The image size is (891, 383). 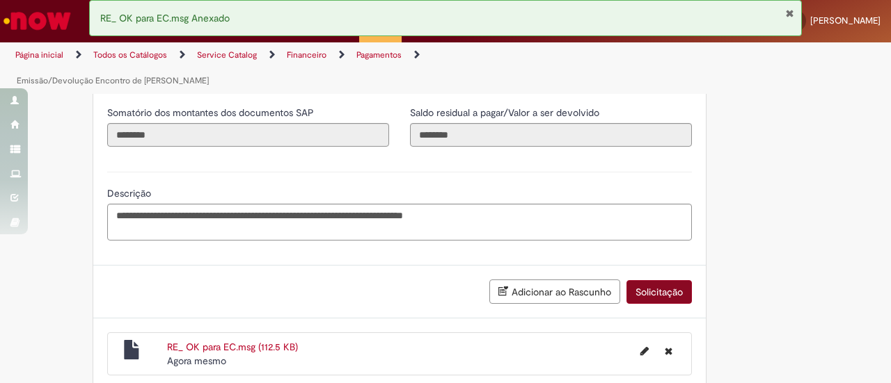 What do you see at coordinates (37, 21) in the screenshot?
I see `img: ServiceNow` at bounding box center [37, 21].